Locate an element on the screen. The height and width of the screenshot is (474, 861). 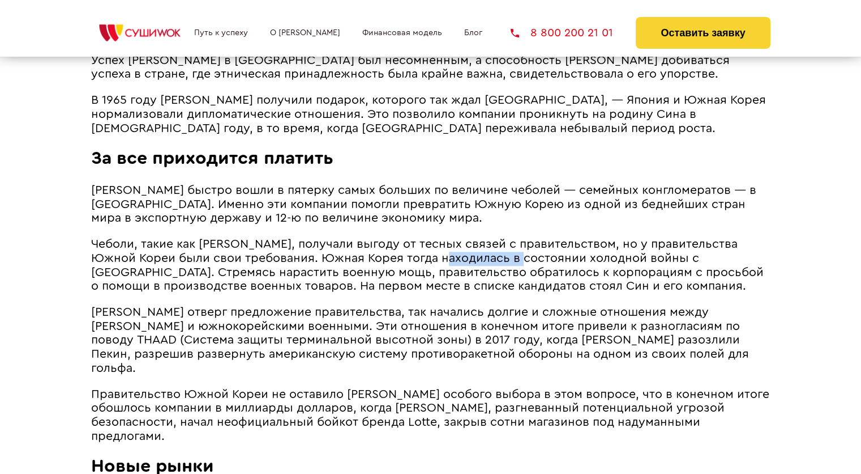
a: Финансовая модель is located at coordinates (402, 33).